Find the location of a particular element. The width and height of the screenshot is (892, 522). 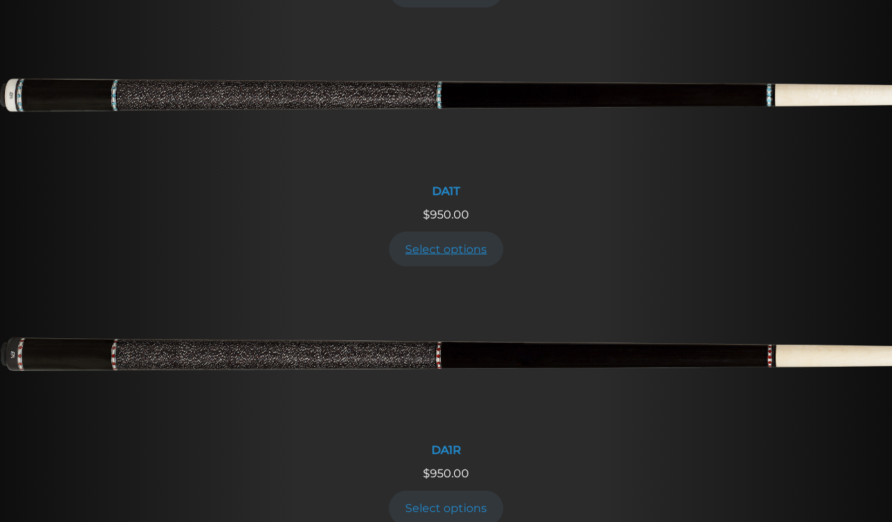

a: Add to cart: “DA1T” is located at coordinates (446, 248).